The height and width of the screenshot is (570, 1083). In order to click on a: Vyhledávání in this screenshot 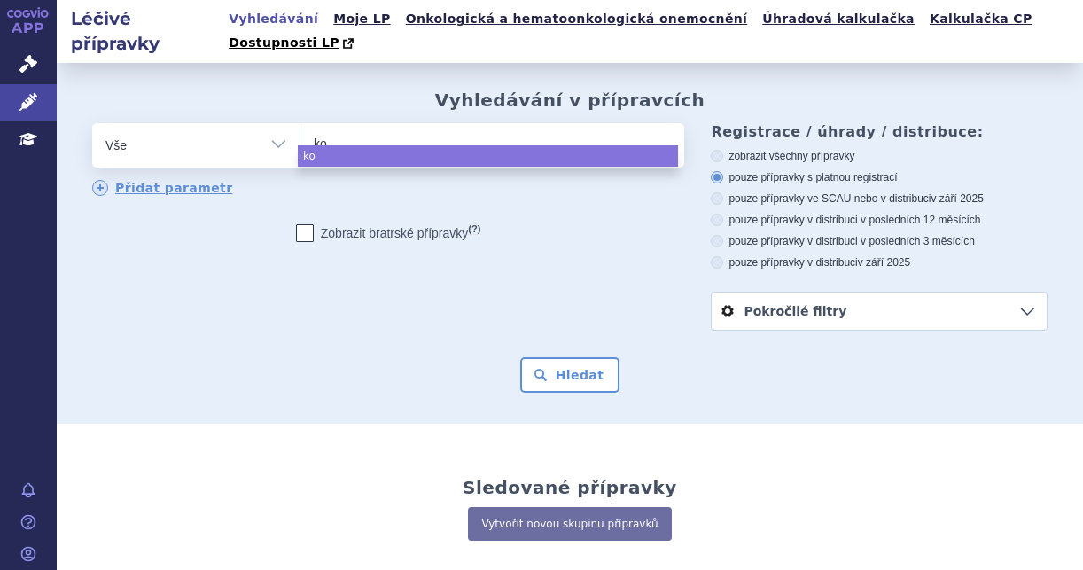, I will do `click(273, 19)`.